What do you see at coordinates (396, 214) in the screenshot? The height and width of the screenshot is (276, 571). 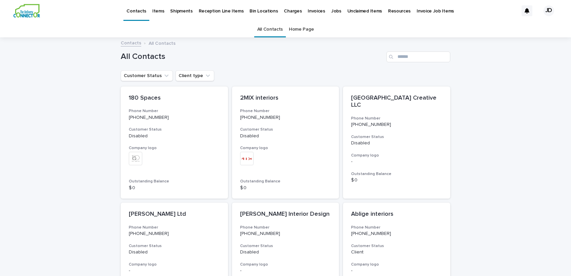 I see `p: Ablige interiors` at bounding box center [396, 214].